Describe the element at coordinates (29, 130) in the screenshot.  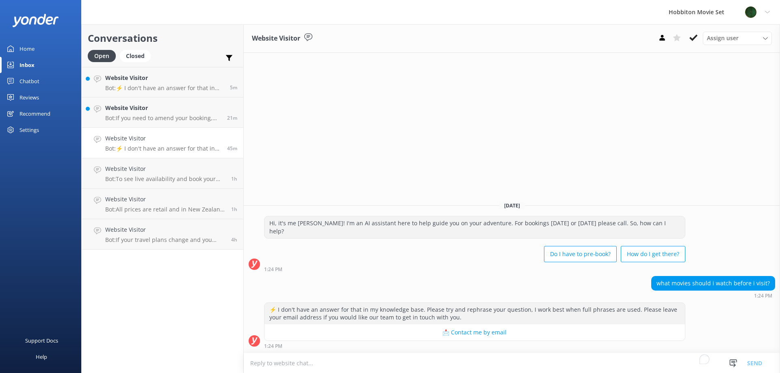
I see `div: Settings` at that location.